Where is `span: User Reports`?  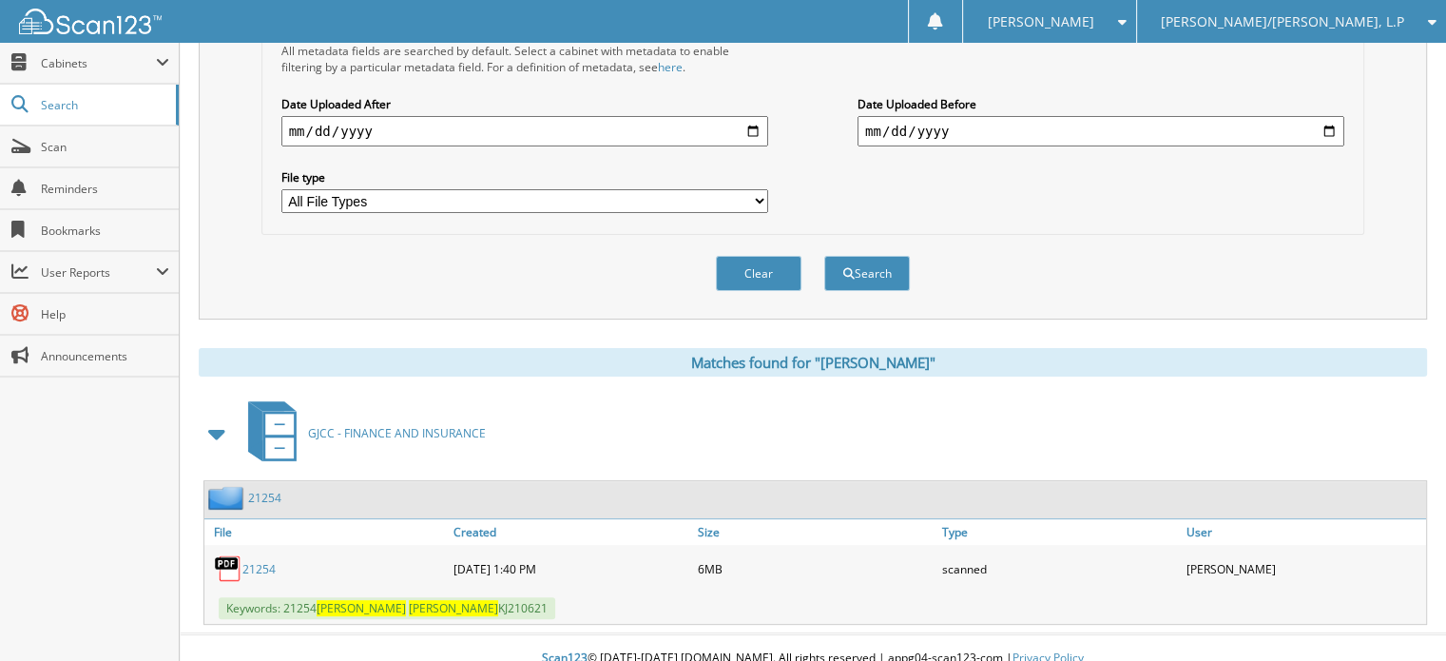 span: User Reports is located at coordinates (98, 272).